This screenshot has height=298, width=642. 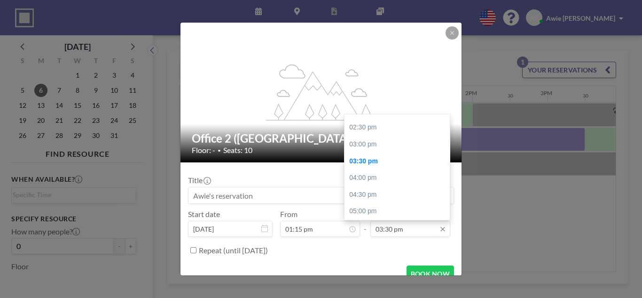 What do you see at coordinates (238, 150) in the screenshot?
I see `span: Seats: 10` at bounding box center [238, 150].